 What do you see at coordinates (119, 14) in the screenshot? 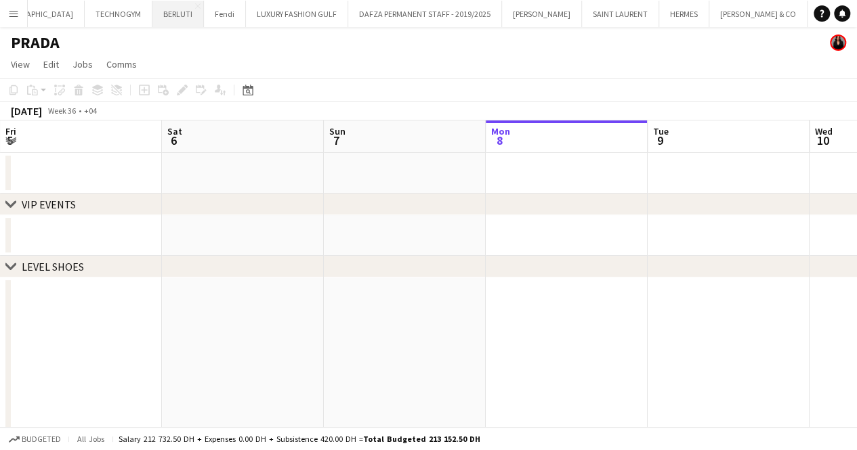
I see `button: TECHNOGYM` at bounding box center [119, 14].